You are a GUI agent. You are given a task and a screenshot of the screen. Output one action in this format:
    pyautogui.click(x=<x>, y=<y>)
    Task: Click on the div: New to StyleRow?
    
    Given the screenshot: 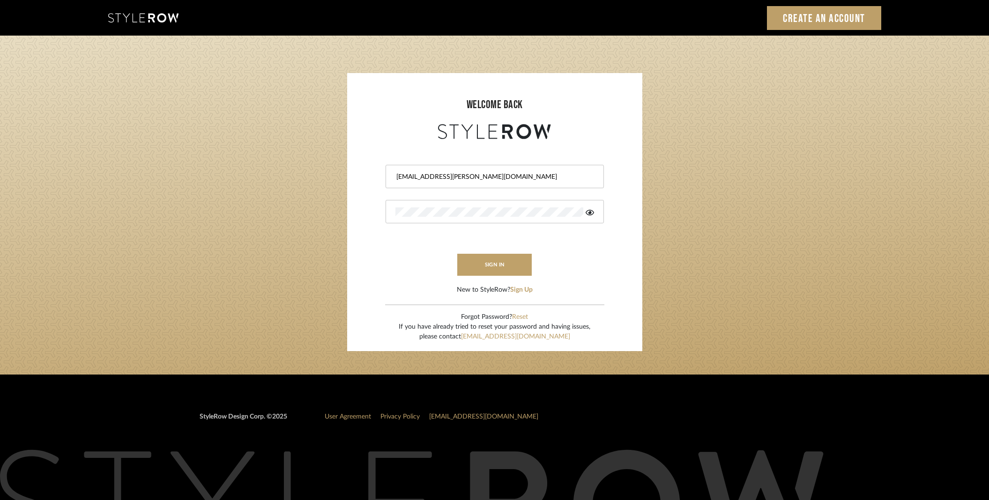 What is the action you would take?
    pyautogui.click(x=495, y=290)
    